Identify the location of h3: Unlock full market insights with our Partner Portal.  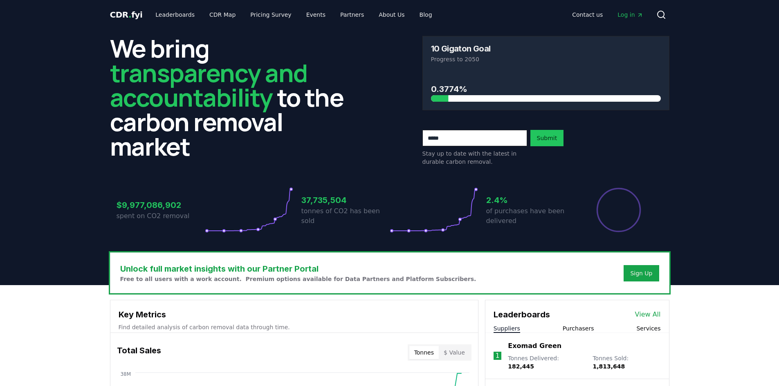
(298, 269).